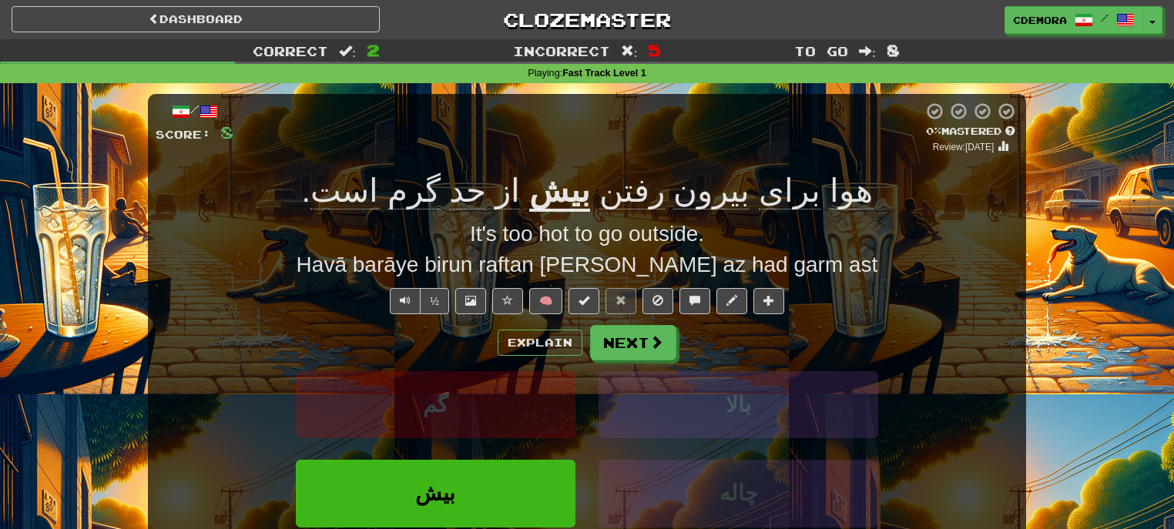 This screenshot has width=1174, height=529. Describe the element at coordinates (435, 493) in the screenshot. I see `span: بیش` at that location.